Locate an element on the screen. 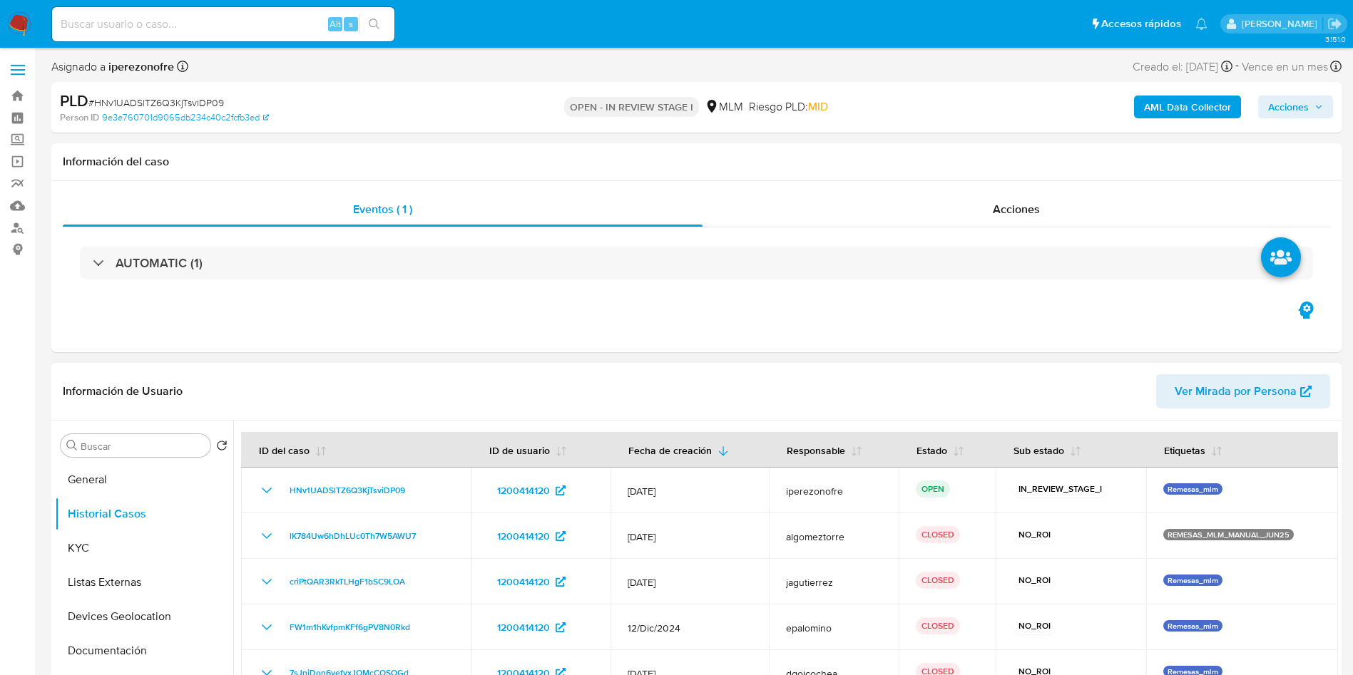 The width and height of the screenshot is (1353, 675). span: Ver Mirada por Persona is located at coordinates (1235, 392).